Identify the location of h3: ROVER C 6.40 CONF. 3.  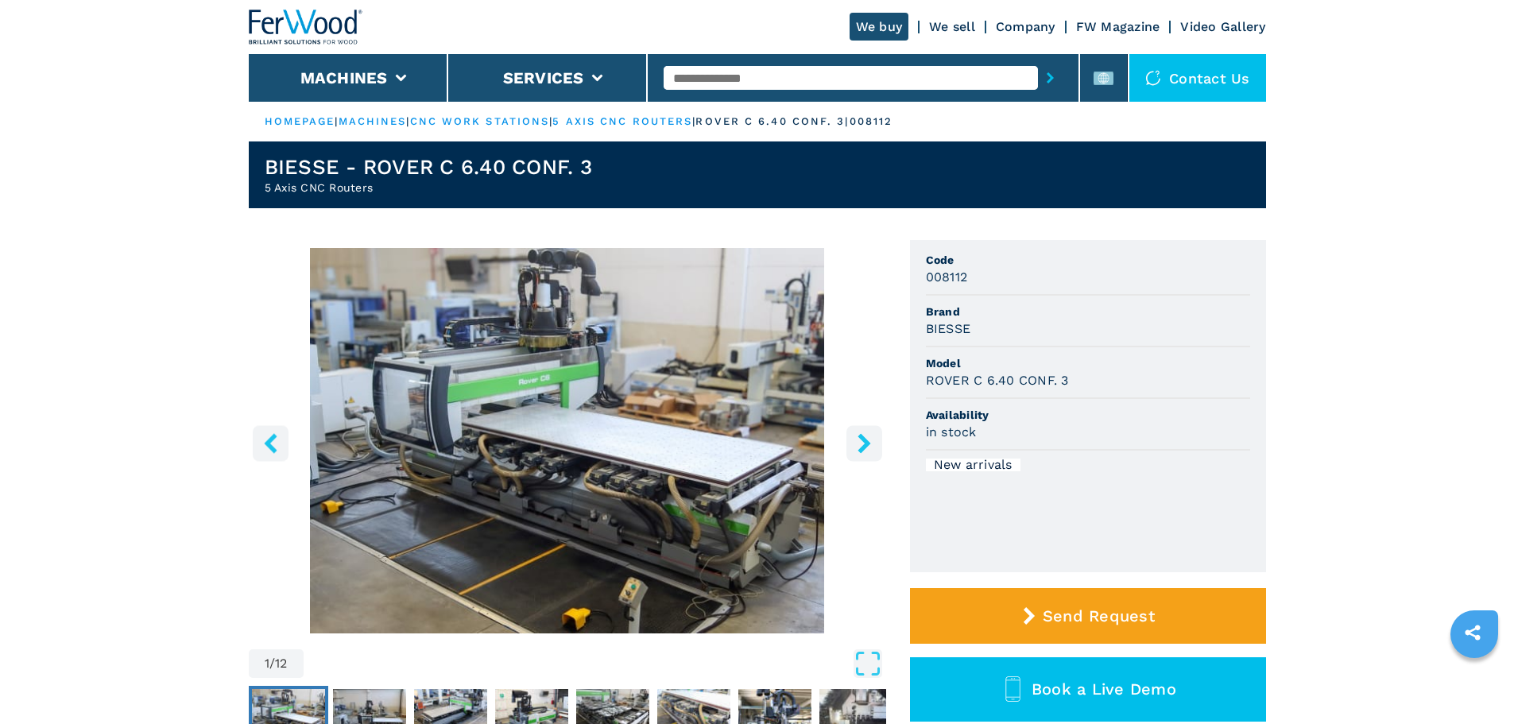
(998, 380).